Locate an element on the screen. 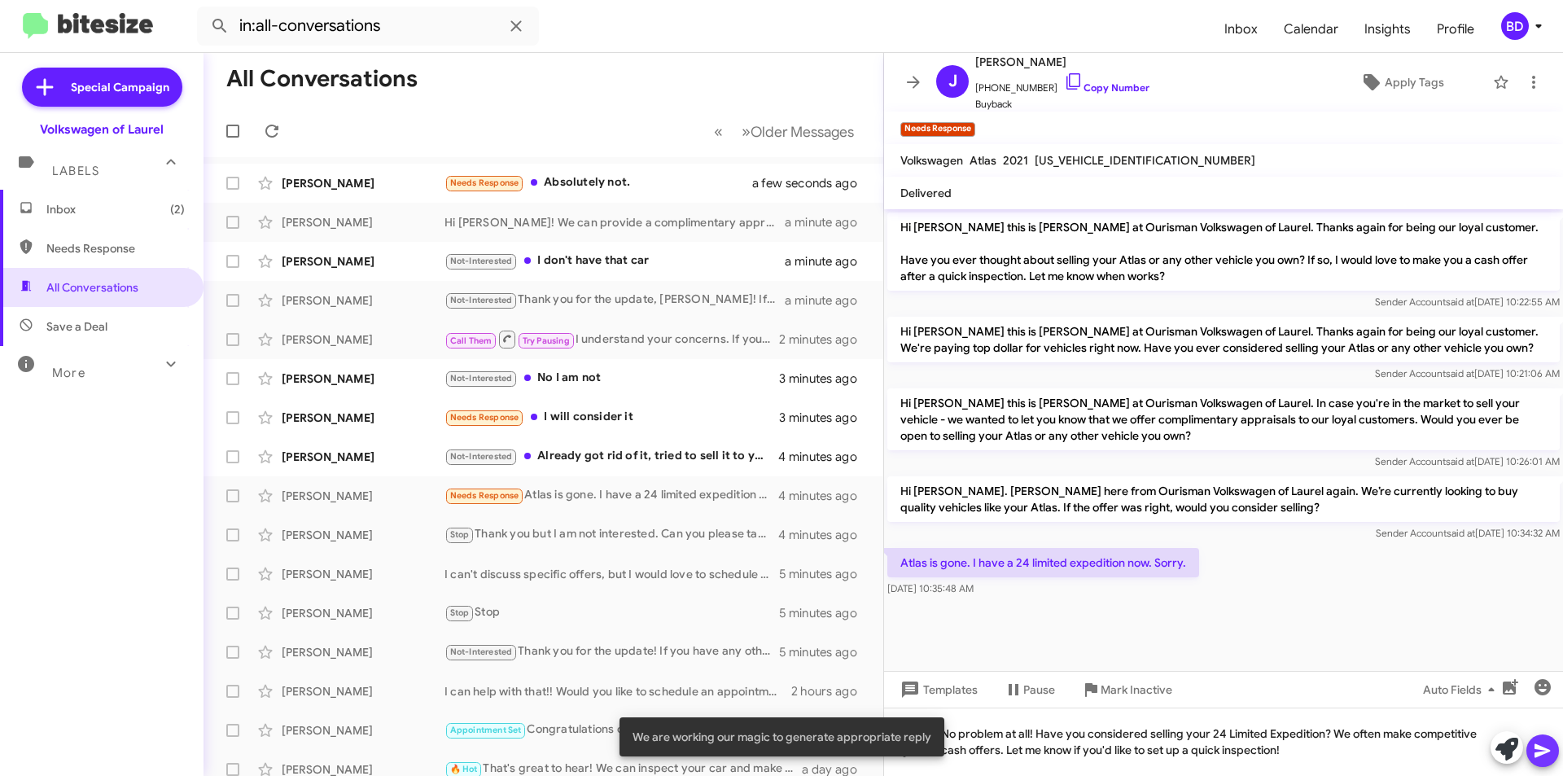 The width and height of the screenshot is (1563, 776). span: Call Them is located at coordinates (471, 340).